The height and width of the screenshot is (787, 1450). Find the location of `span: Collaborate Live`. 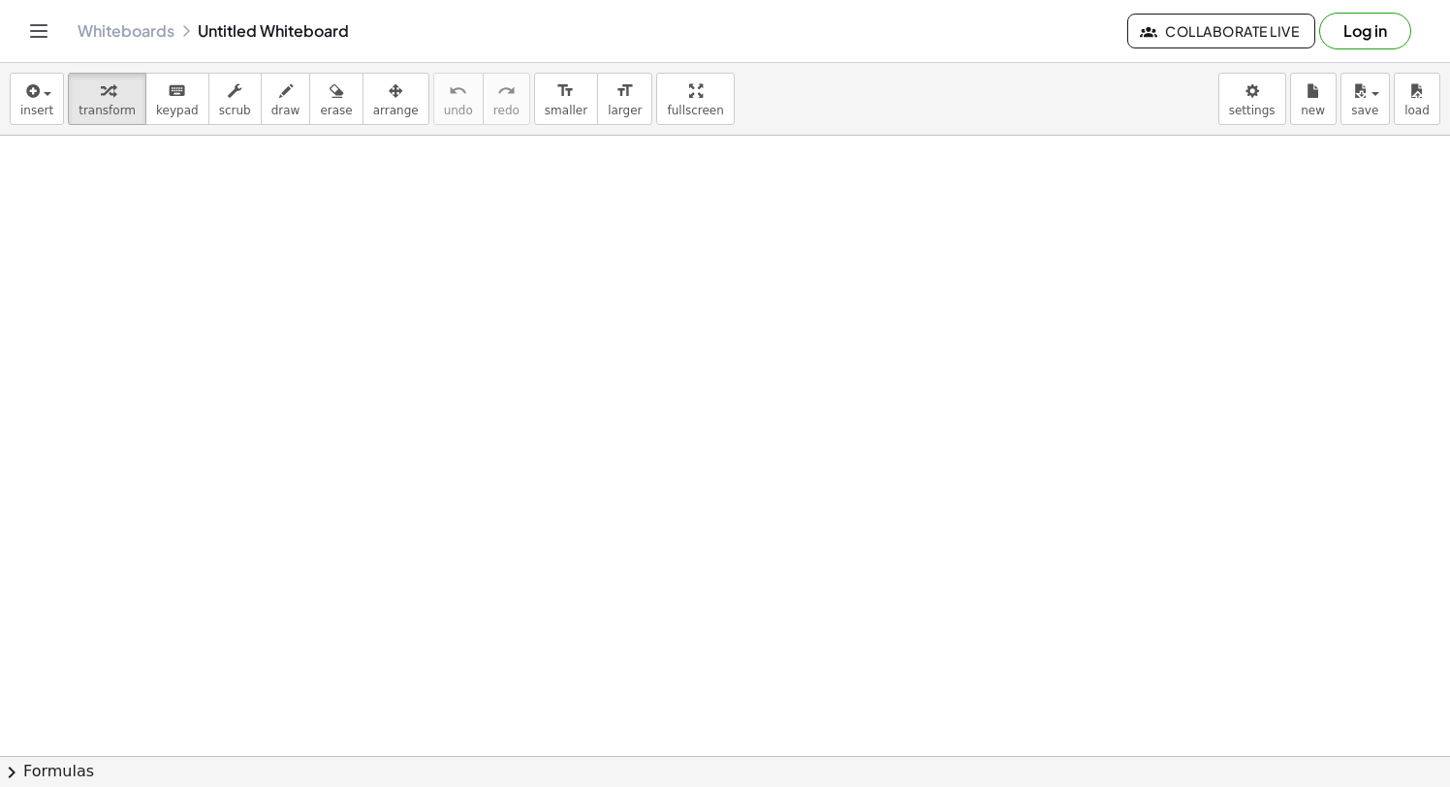

span: Collaborate Live is located at coordinates (1221, 31).